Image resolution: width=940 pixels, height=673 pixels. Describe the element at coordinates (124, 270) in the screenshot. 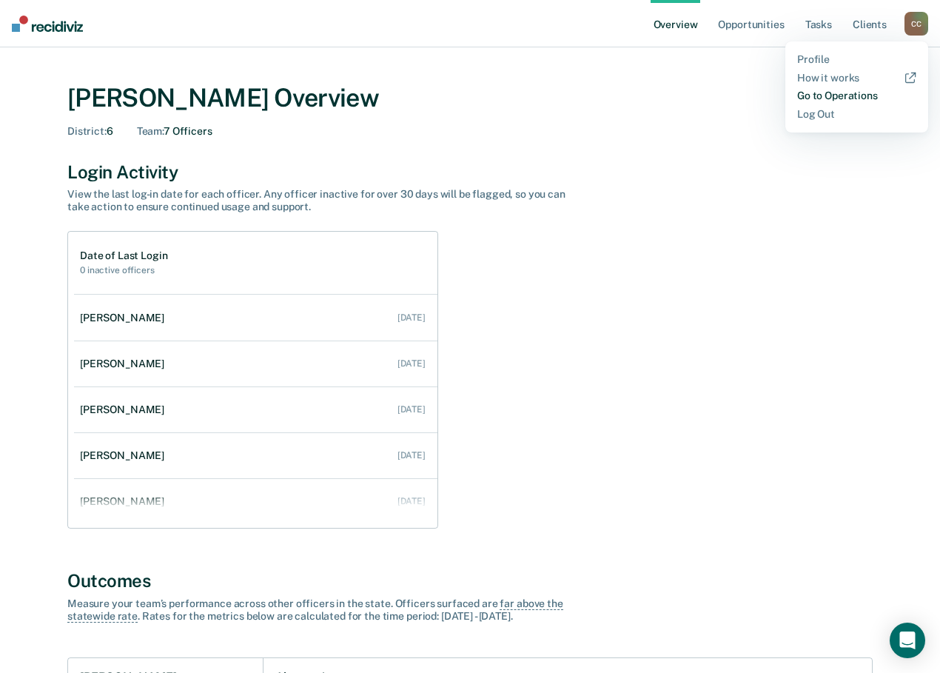

I see `h2: 0 inactive officers` at that location.